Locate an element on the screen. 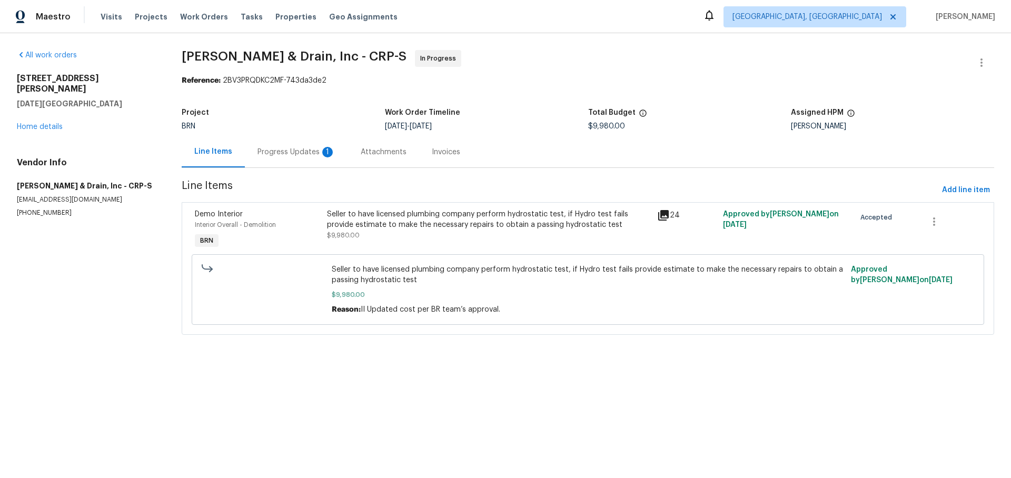 The width and height of the screenshot is (1011, 478). span: Demo Interior is located at coordinates (219, 214).